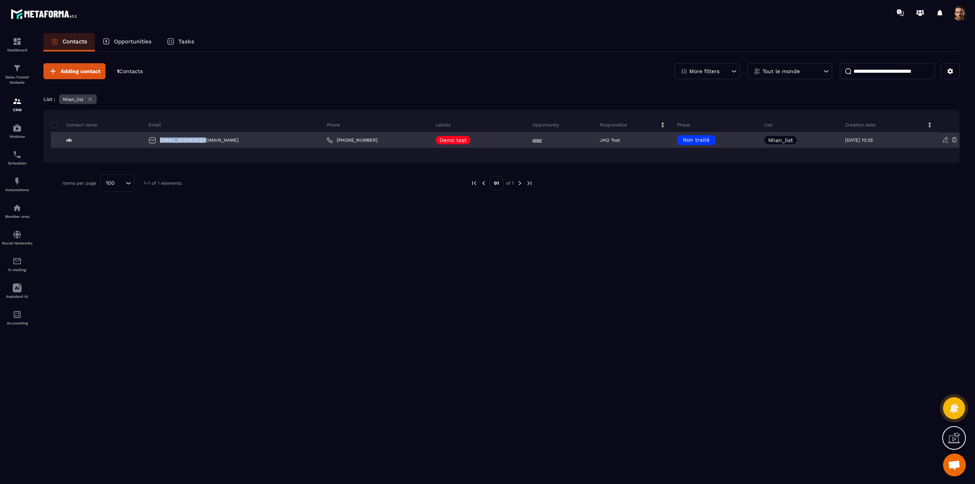  What do you see at coordinates (17, 211) in the screenshot?
I see `a: automationsautomationsMember area` at bounding box center [17, 211].